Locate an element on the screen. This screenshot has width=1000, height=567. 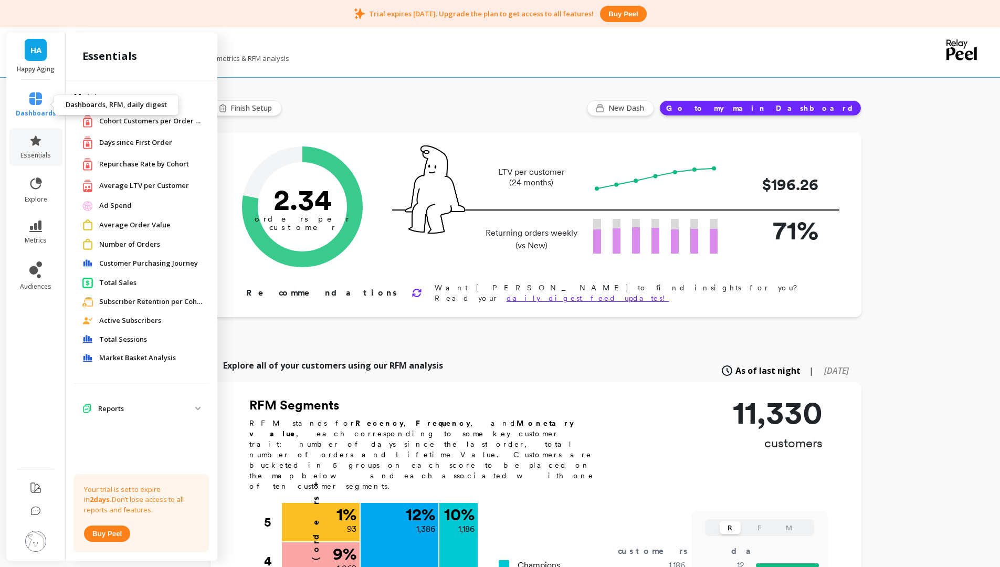
p: 1 % is located at coordinates (346, 514).